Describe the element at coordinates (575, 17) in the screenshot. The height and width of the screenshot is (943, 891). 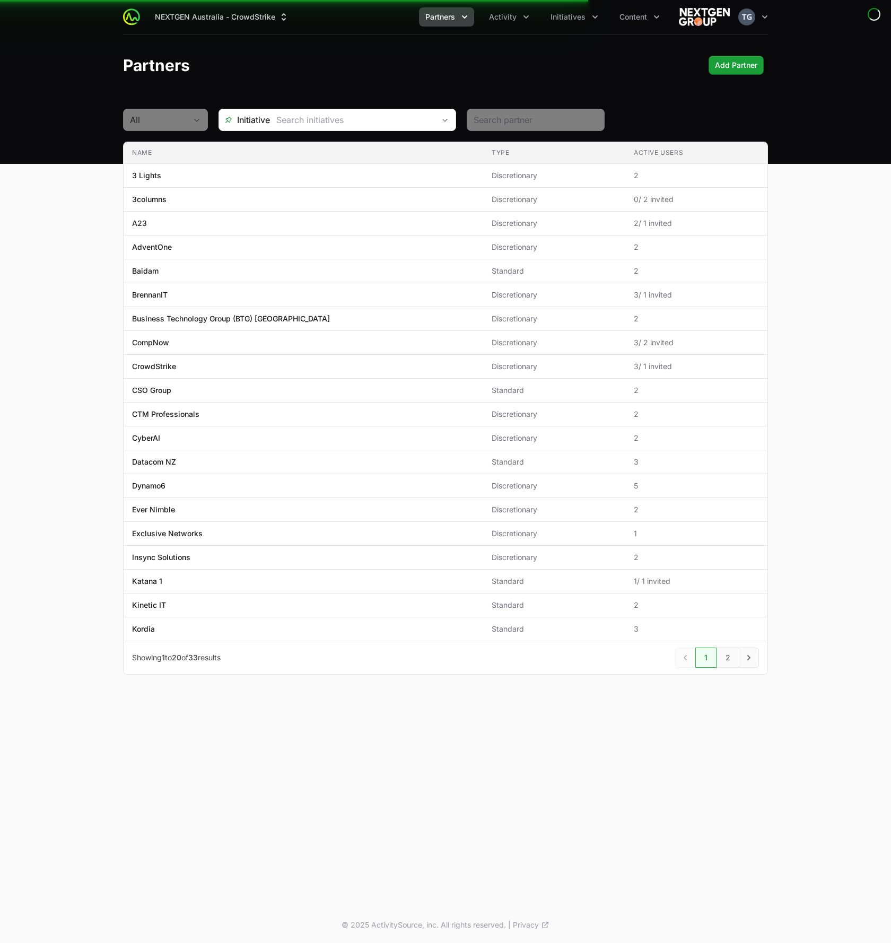
I see `div: Initiatives menu` at that location.